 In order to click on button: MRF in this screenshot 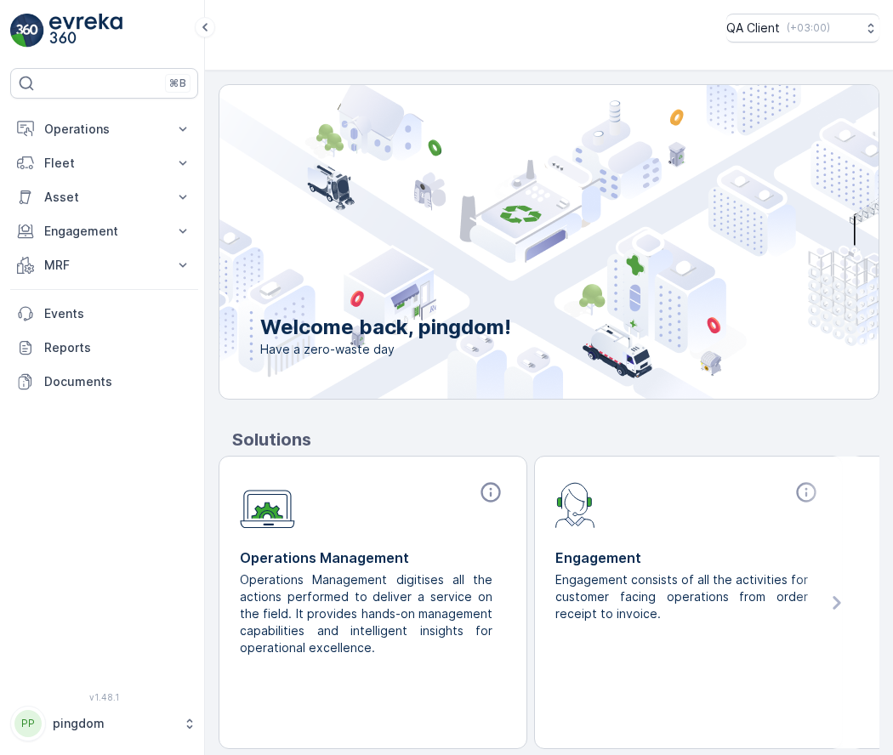, I will do `click(104, 265)`.